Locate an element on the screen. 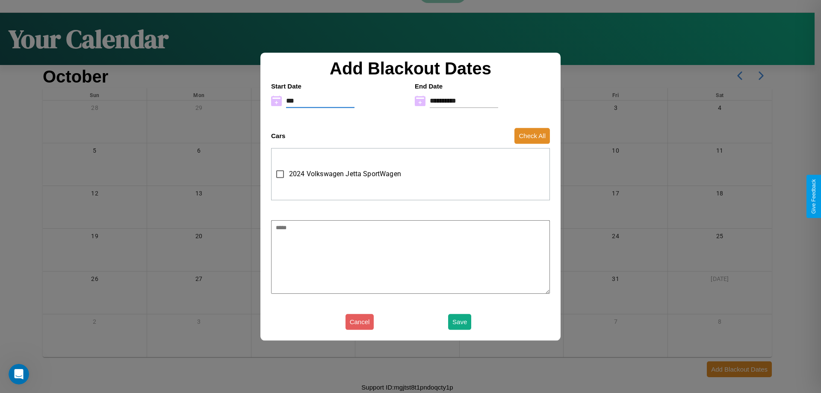 The width and height of the screenshot is (821, 393). button: Cancel is located at coordinates (360, 322).